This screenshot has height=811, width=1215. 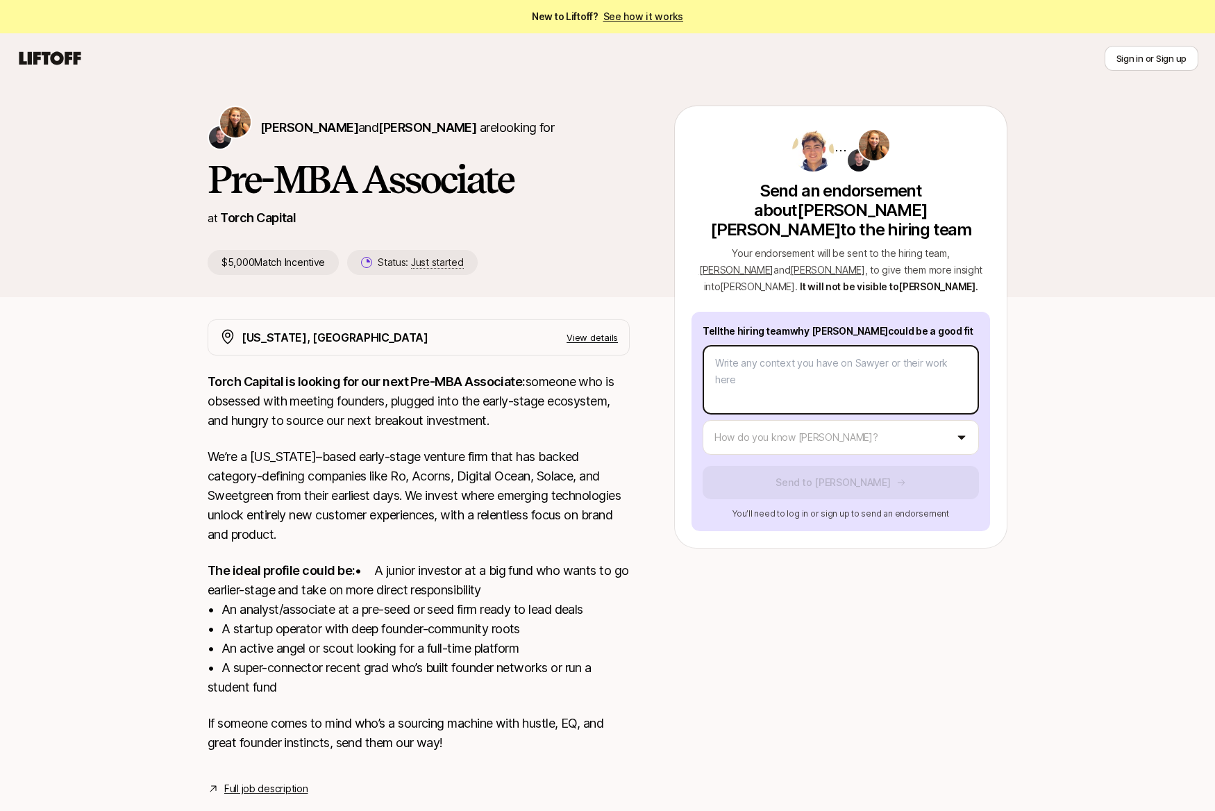 I want to click on h1: Pre-MBA Associate, so click(x=419, y=179).